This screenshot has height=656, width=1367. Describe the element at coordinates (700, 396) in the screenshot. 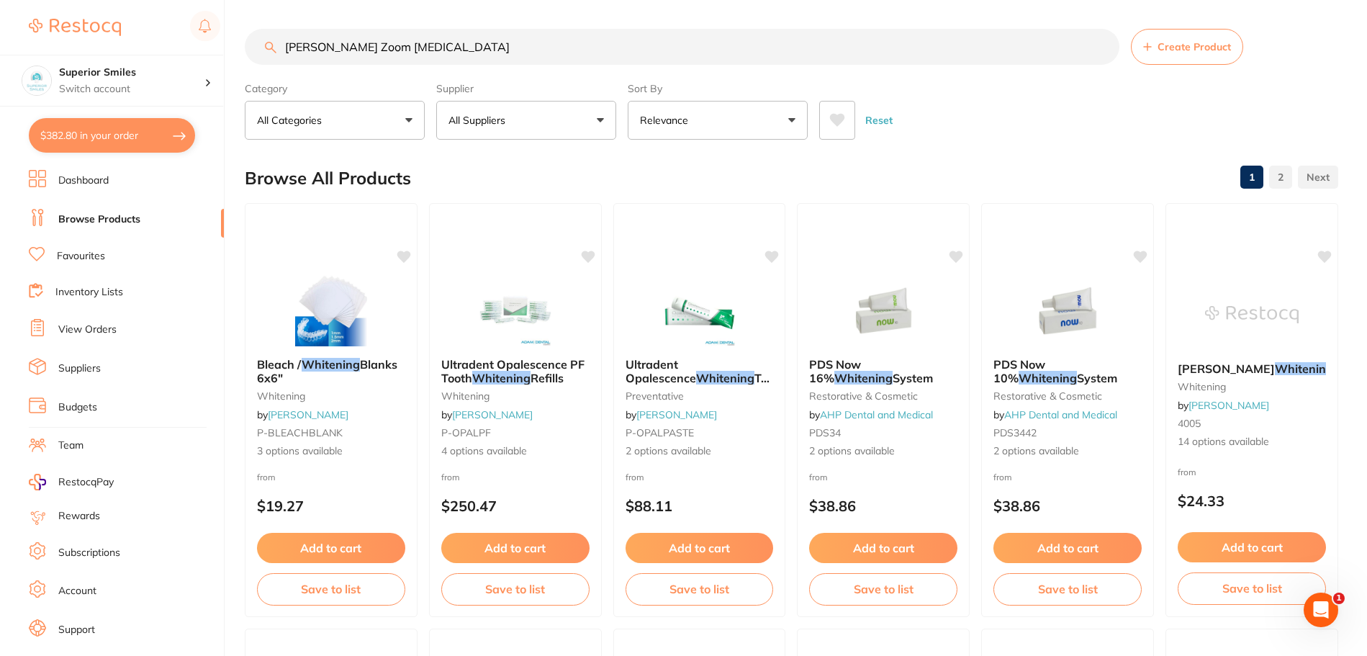

I see `small: preventative` at that location.